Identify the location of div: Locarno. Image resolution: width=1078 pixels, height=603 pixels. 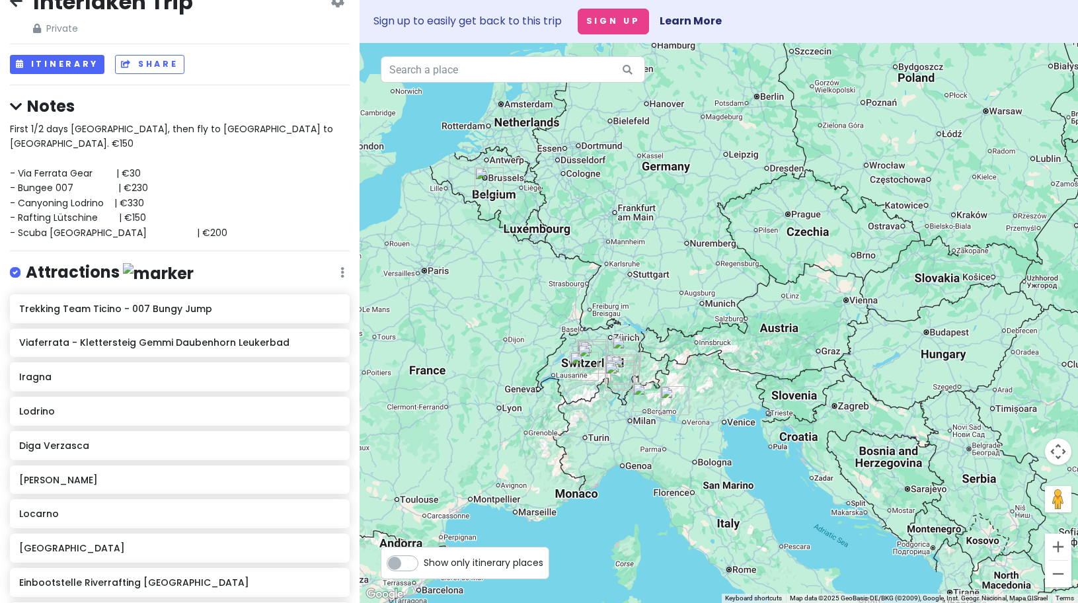
(619, 376).